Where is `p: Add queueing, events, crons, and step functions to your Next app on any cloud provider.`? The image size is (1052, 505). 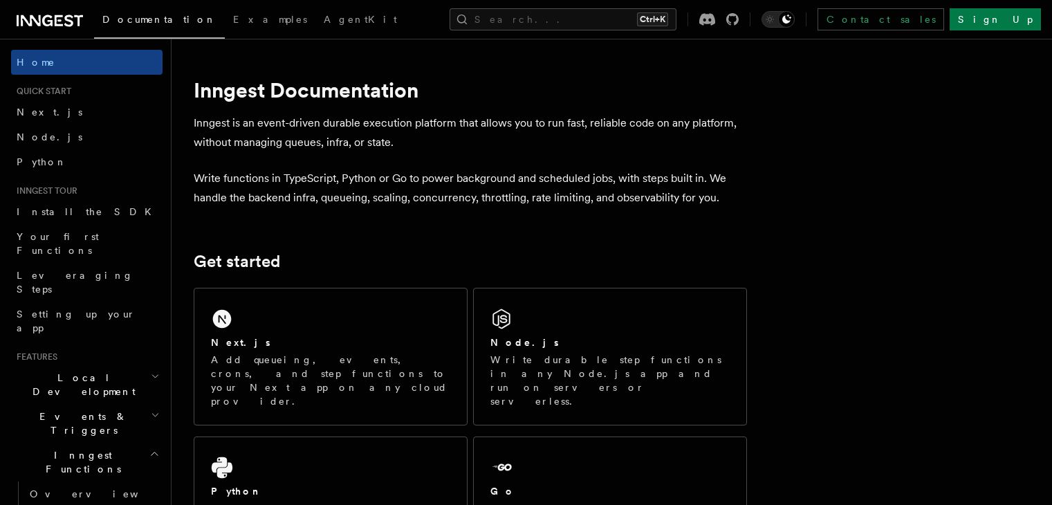 p: Add queueing, events, crons, and step functions to your Next app on any cloud provider. is located at coordinates (331, 380).